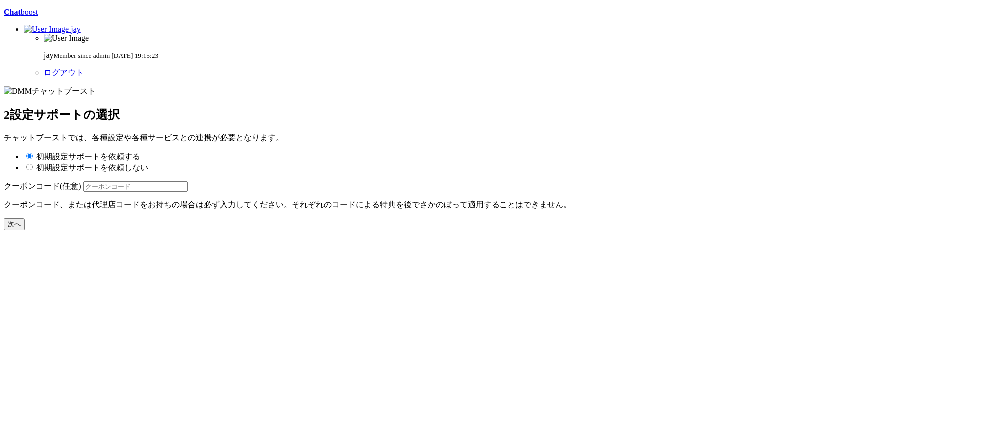  I want to click on img: DMMチャットブースト, so click(50, 91).